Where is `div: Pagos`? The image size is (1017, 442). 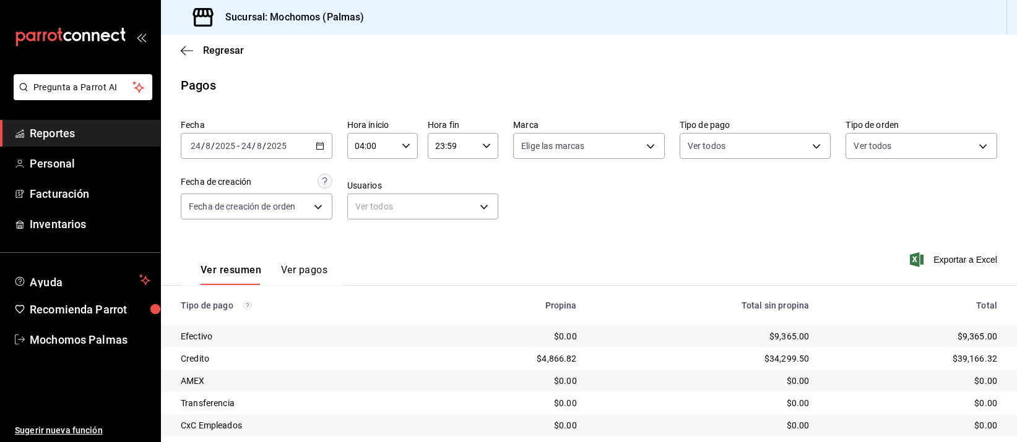
div: Pagos is located at coordinates (198, 85).